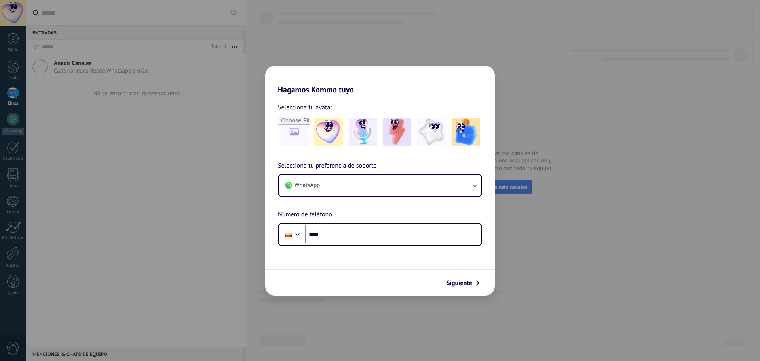  I want to click on div: Ecuador: + 593, so click(288, 234).